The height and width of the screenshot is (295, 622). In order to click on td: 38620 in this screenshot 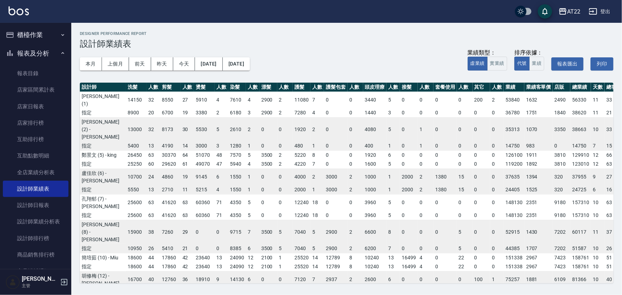, I will do `click(581, 113)`.